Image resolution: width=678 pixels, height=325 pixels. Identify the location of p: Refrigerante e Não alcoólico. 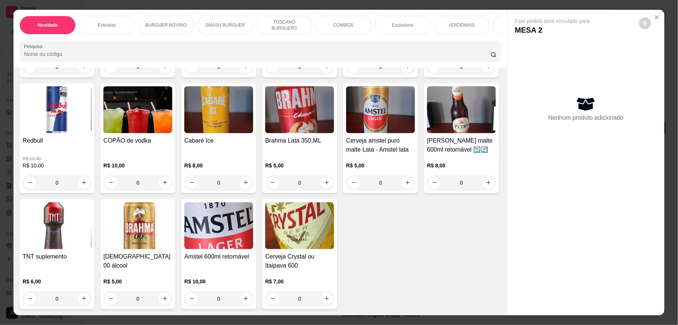
(521, 25).